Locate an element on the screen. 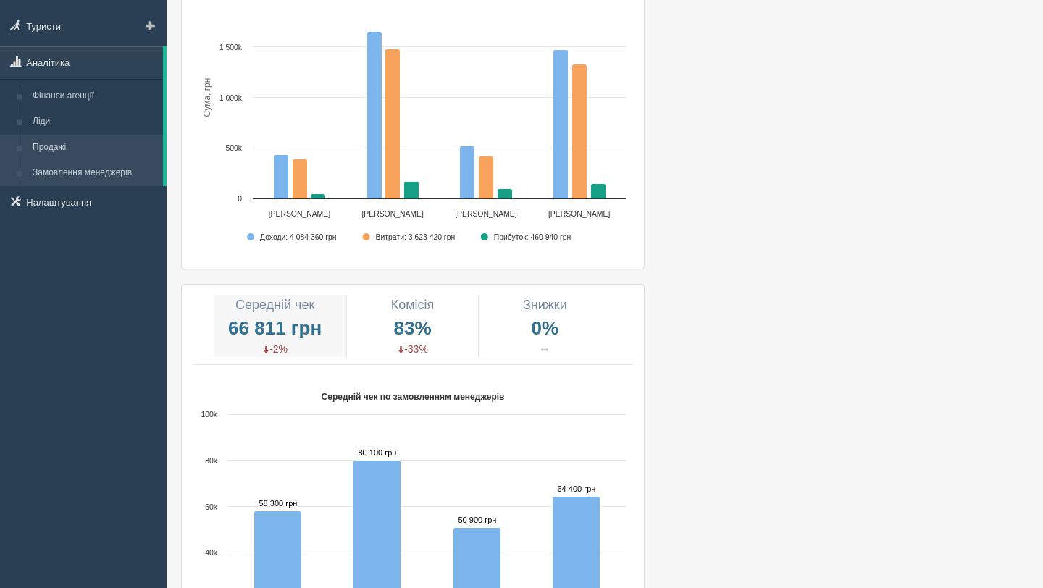 This screenshot has width=1043, height=588. text: Прибуток: 460 940 грн is located at coordinates (533, 237).